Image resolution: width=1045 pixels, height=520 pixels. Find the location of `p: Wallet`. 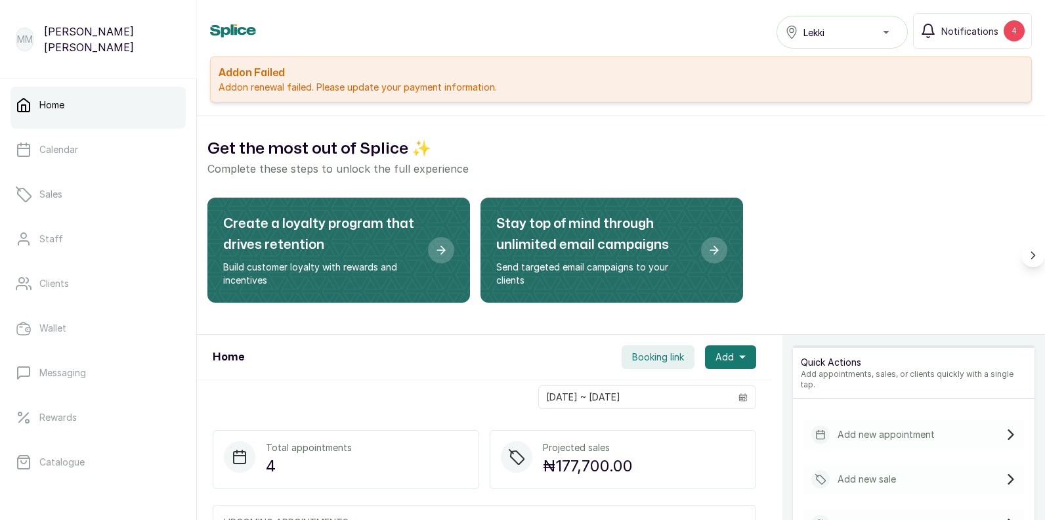

p: Wallet is located at coordinates (53, 328).